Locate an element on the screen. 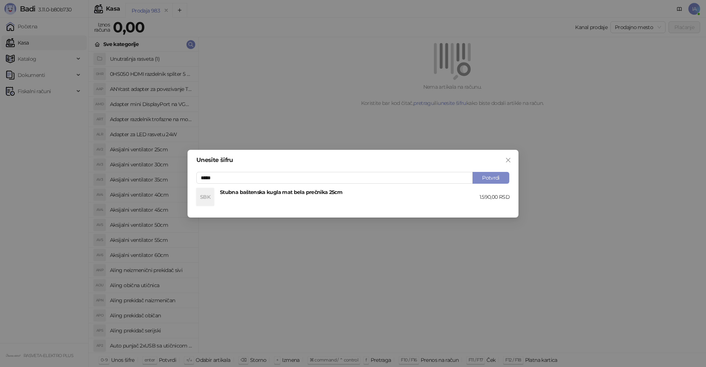 This screenshot has height=367, width=706. button: Close is located at coordinates (509, 160).